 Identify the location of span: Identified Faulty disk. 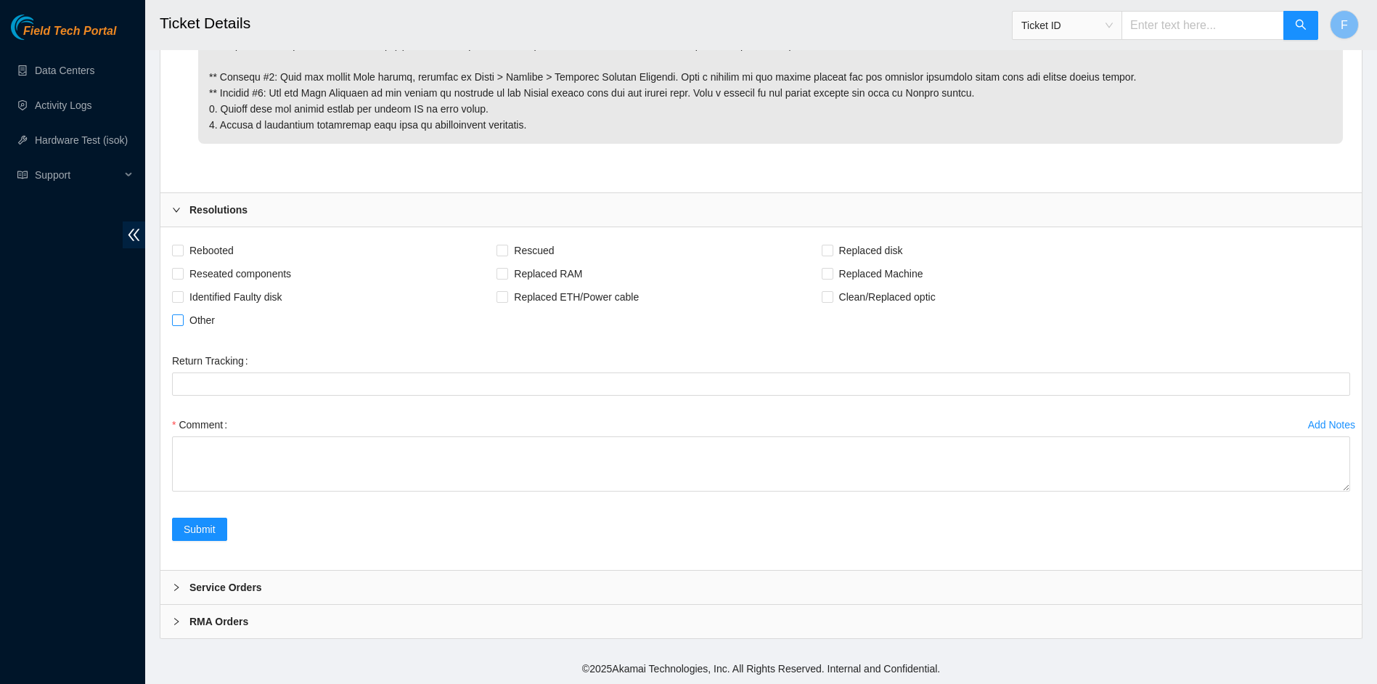
(236, 297).